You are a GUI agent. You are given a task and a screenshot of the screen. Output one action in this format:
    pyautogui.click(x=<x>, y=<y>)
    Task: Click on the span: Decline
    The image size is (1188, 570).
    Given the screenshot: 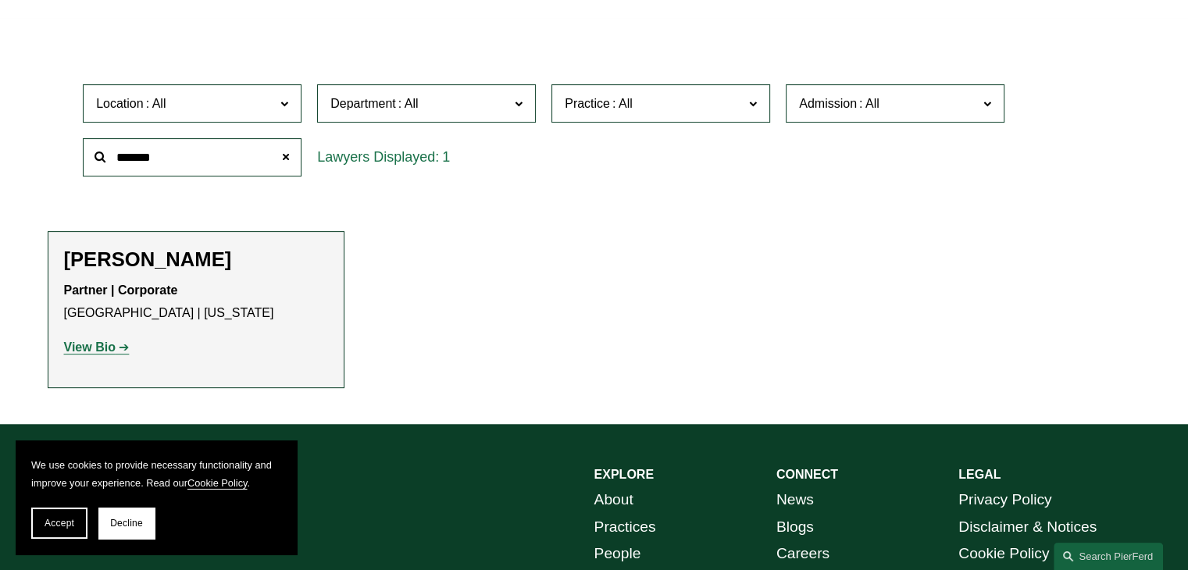 What is the action you would take?
    pyautogui.click(x=127, y=523)
    